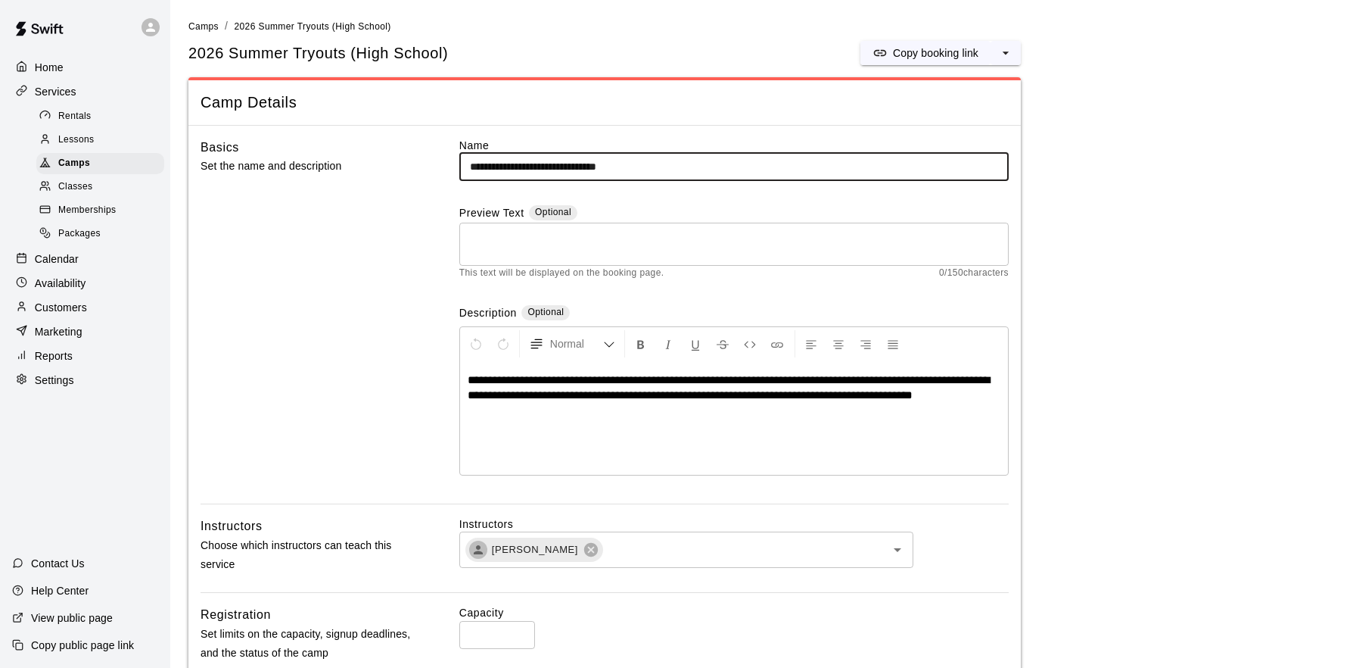 Image resolution: width=1356 pixels, height=668 pixels. Describe the element at coordinates (85, 259) in the screenshot. I see `div: Calendar` at that location.